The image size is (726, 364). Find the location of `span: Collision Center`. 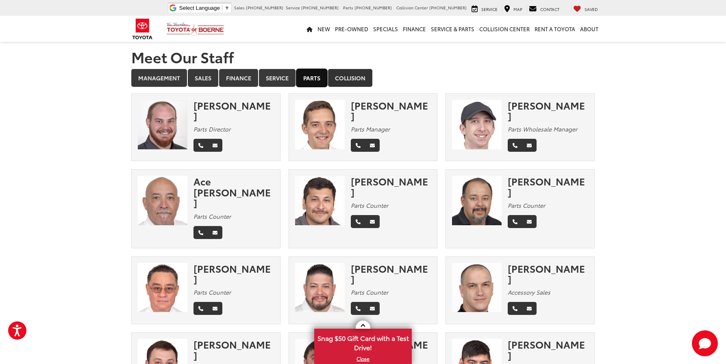

span: Collision Center is located at coordinates (412, 7).